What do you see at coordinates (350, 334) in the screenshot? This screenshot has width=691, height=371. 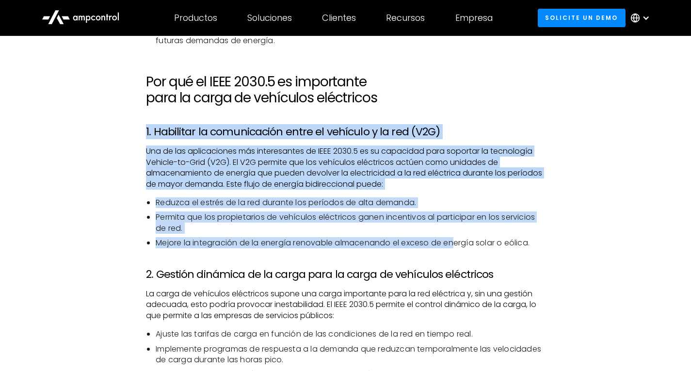 I see `li: Ajuste las tarifas de carga en función de las condiciones de la red en tiempo real.` at bounding box center [350, 334].